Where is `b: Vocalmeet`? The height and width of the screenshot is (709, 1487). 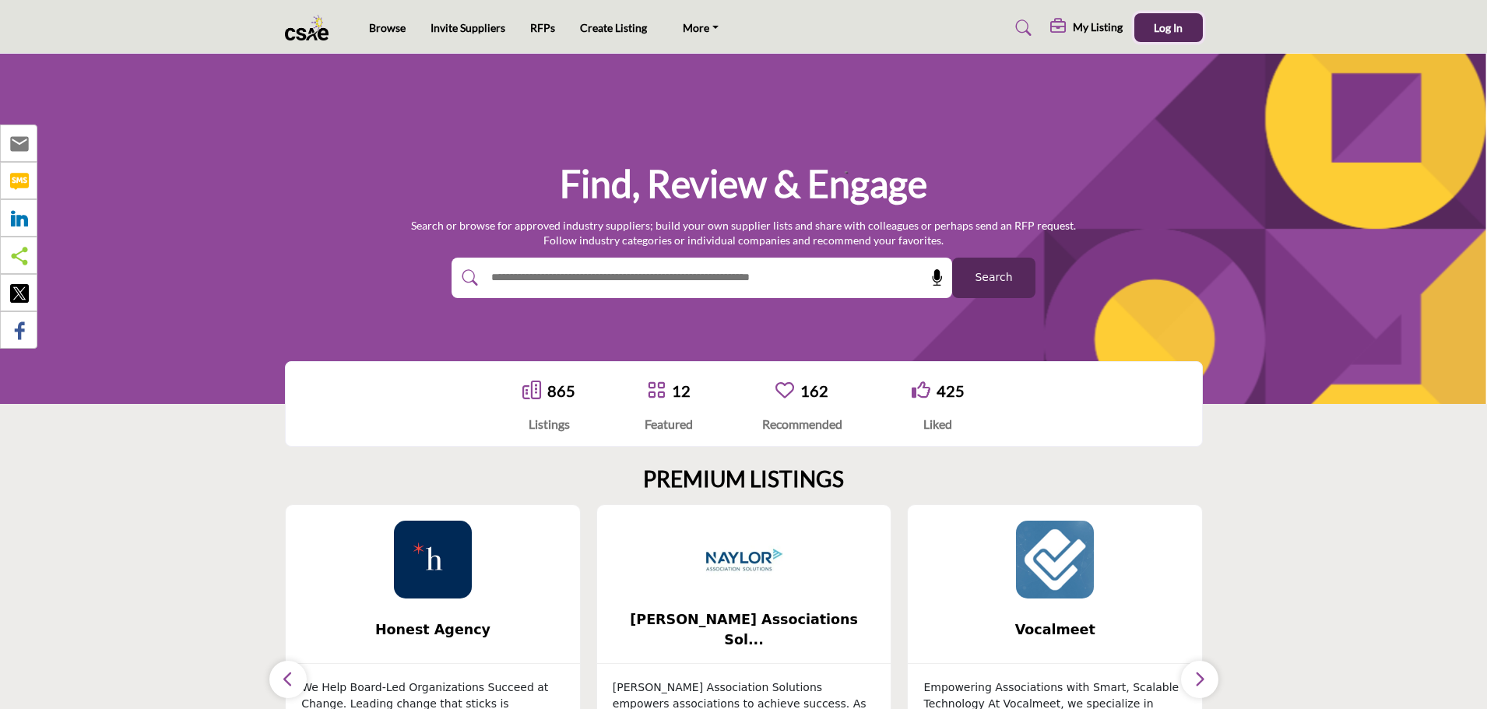 b: Vocalmeet is located at coordinates (1055, 630).